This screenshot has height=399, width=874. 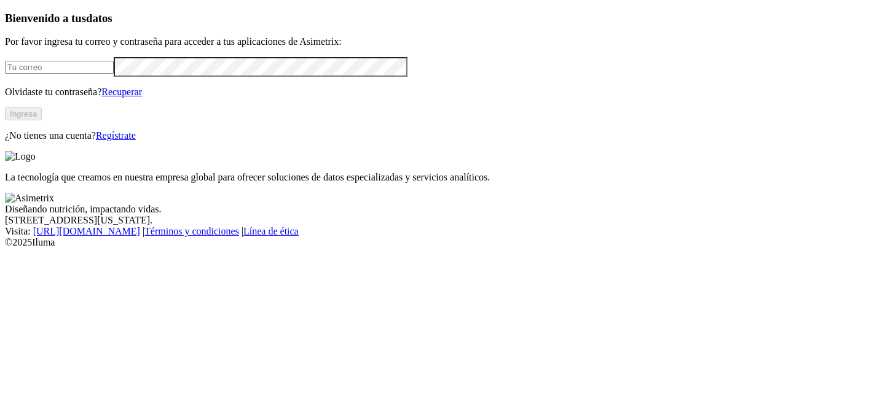 I want to click on div: Diseñando nutrición, impactando vidas., so click(x=437, y=209).